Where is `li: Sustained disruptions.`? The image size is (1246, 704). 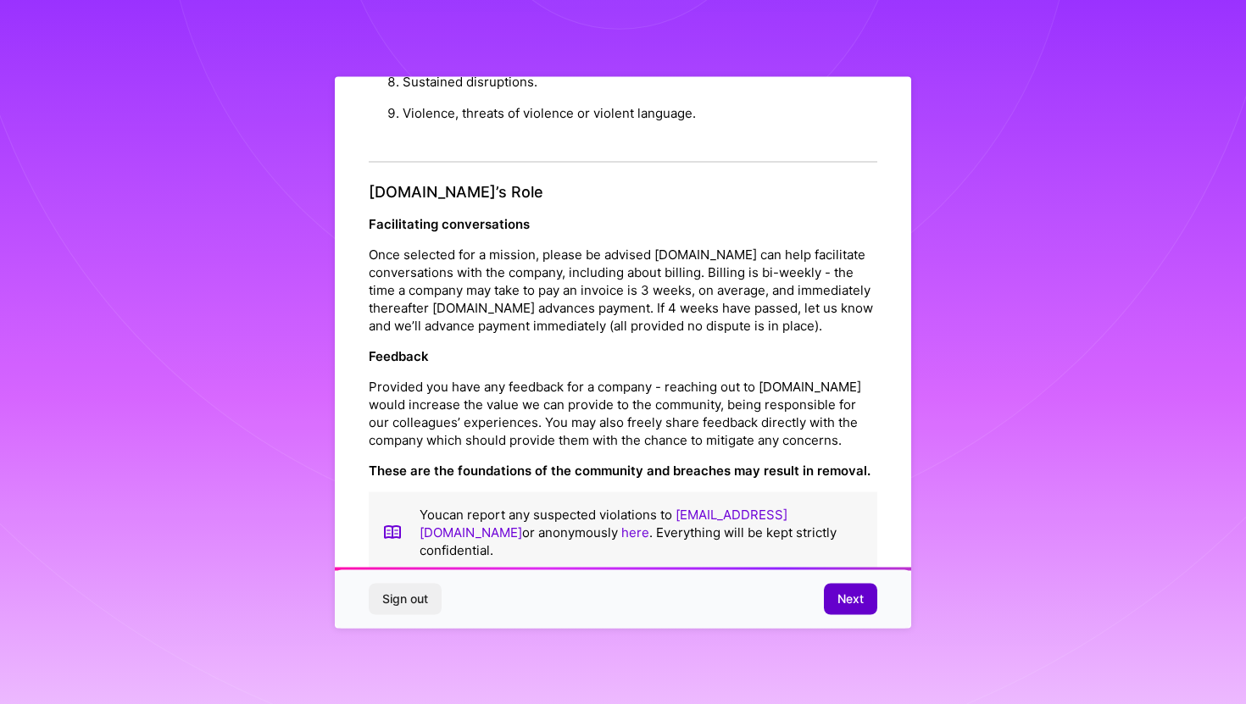
li: Sustained disruptions. is located at coordinates (640, 81).